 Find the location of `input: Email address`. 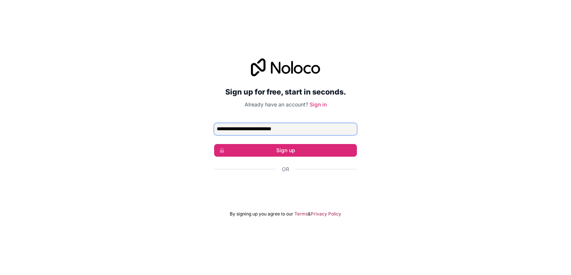

input: Email address is located at coordinates (286, 129).